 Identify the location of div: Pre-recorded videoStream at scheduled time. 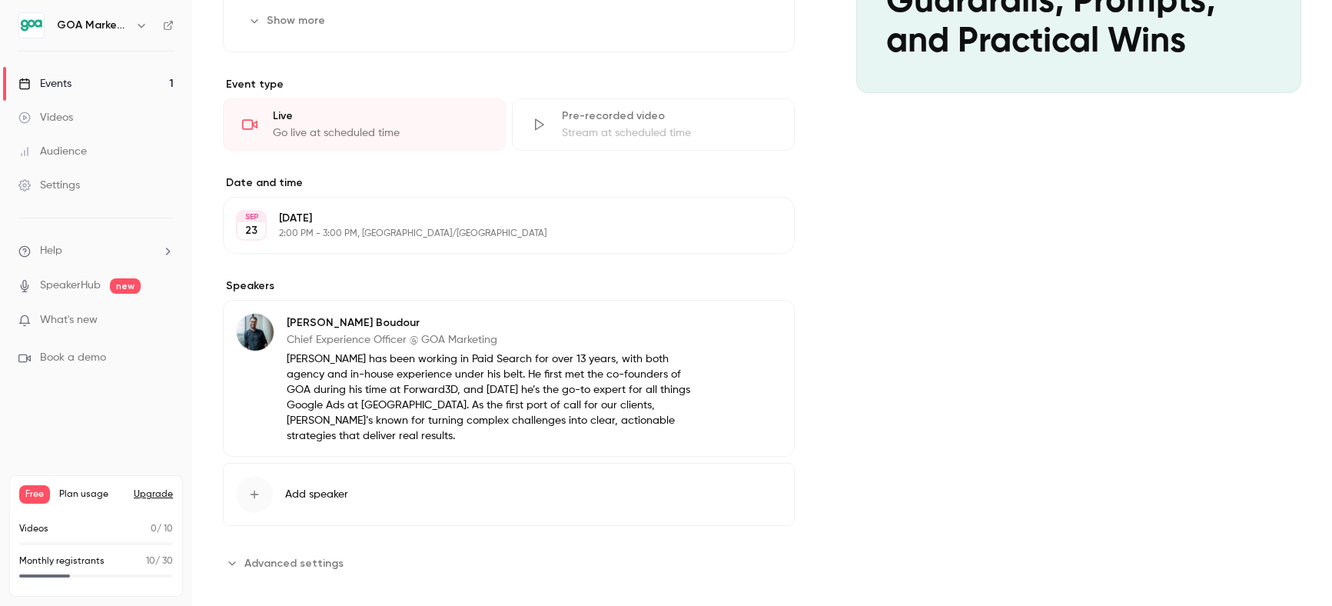
(653, 125).